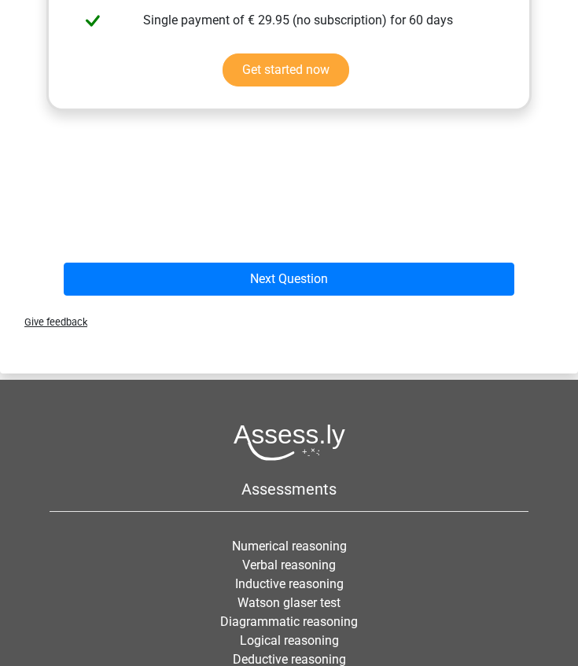 This screenshot has height=666, width=578. I want to click on a: Watson glaser test, so click(289, 603).